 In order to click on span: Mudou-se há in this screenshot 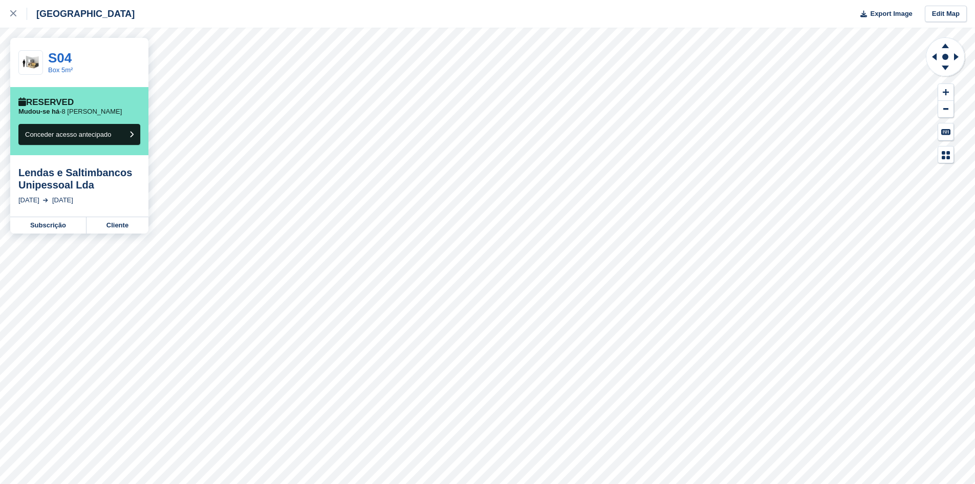, I will do `click(39, 111)`.